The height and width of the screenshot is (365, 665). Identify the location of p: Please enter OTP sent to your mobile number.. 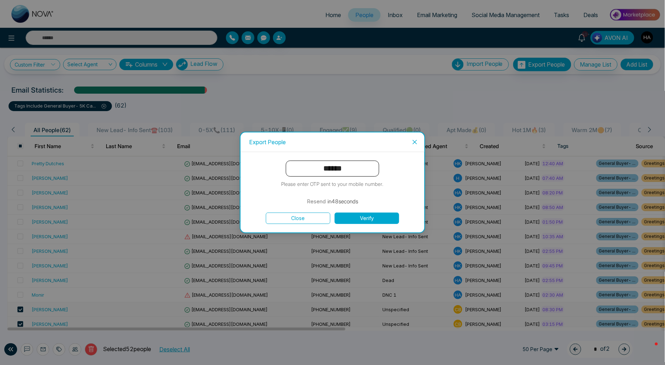
(332, 184).